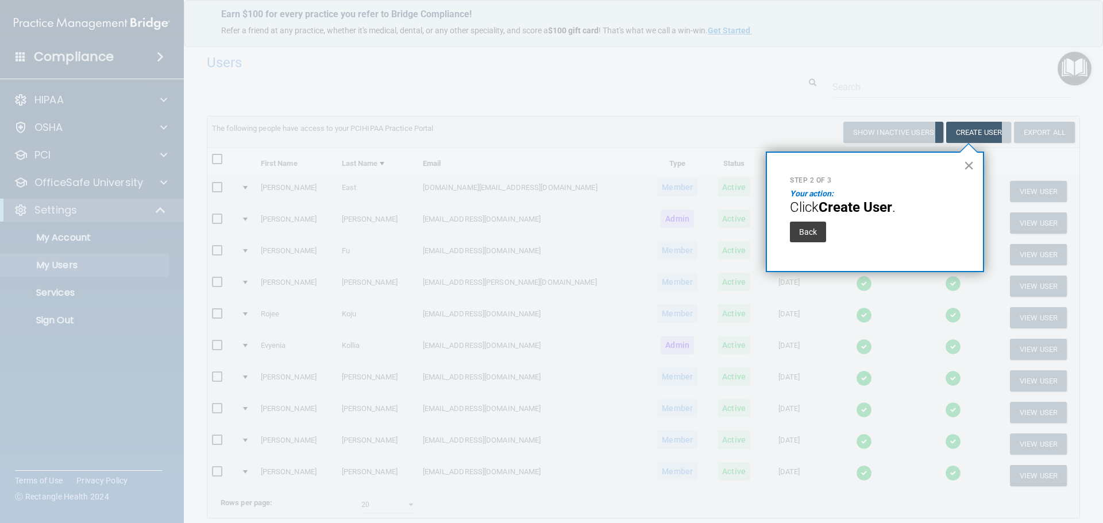 The height and width of the screenshot is (523, 1103). What do you see at coordinates (808, 232) in the screenshot?
I see `button: Back` at bounding box center [808, 232].